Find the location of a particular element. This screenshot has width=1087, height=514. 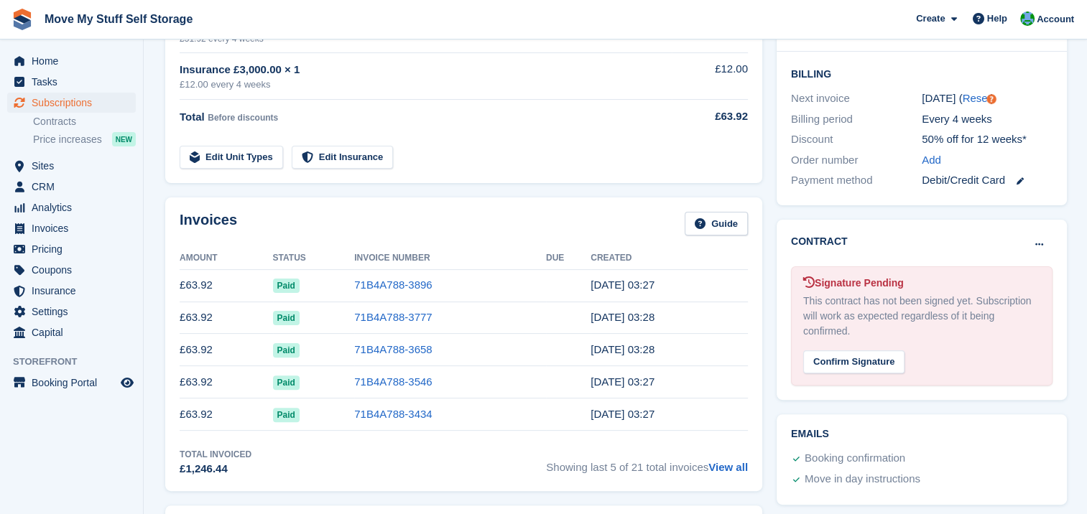

span: Subscriptions is located at coordinates (75, 103).